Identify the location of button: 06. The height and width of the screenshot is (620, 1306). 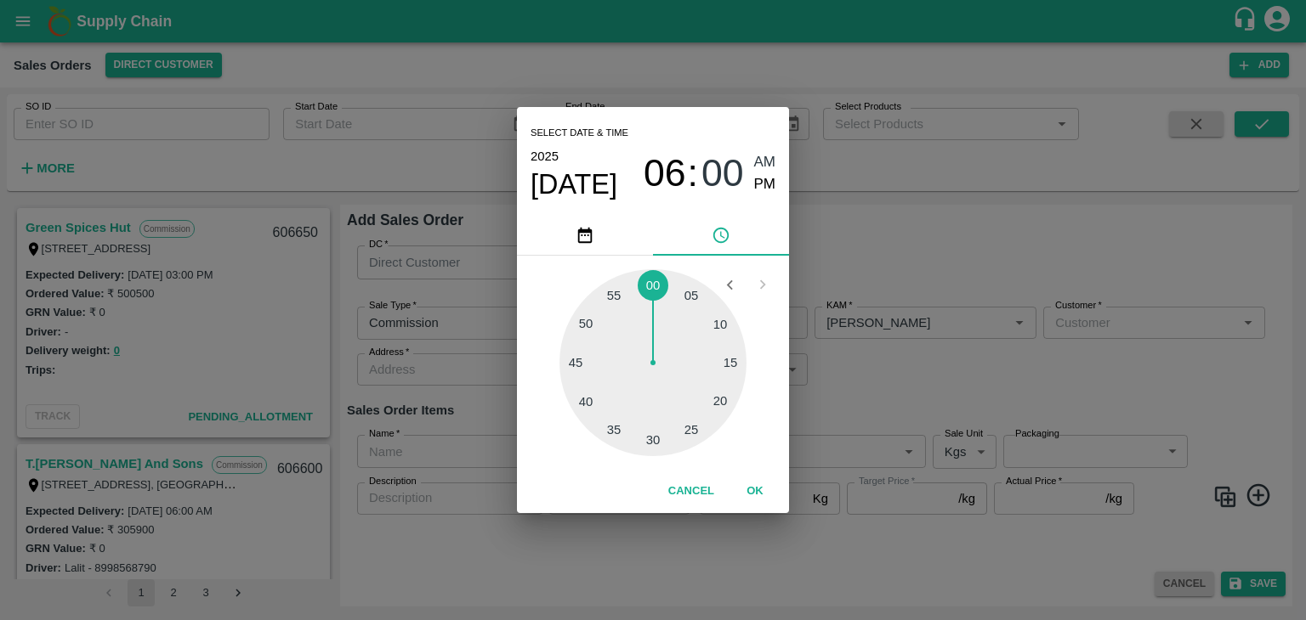
(665, 173).